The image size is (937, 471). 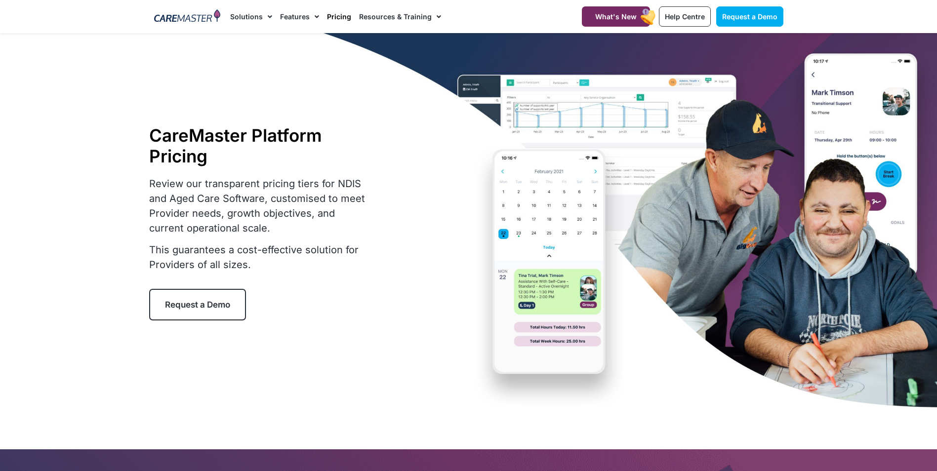 What do you see at coordinates (187, 17) in the screenshot?
I see `img: CareMaster Logo` at bounding box center [187, 17].